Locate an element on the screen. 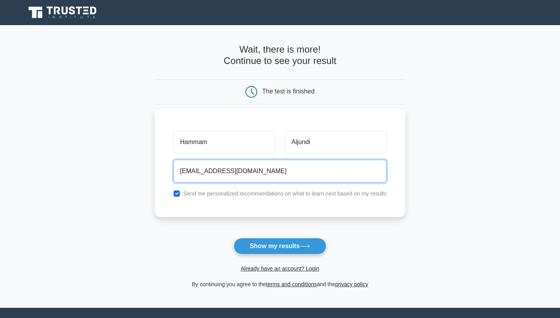 Image resolution: width=560 pixels, height=318 pixels. input: Last name is located at coordinates (335, 142).